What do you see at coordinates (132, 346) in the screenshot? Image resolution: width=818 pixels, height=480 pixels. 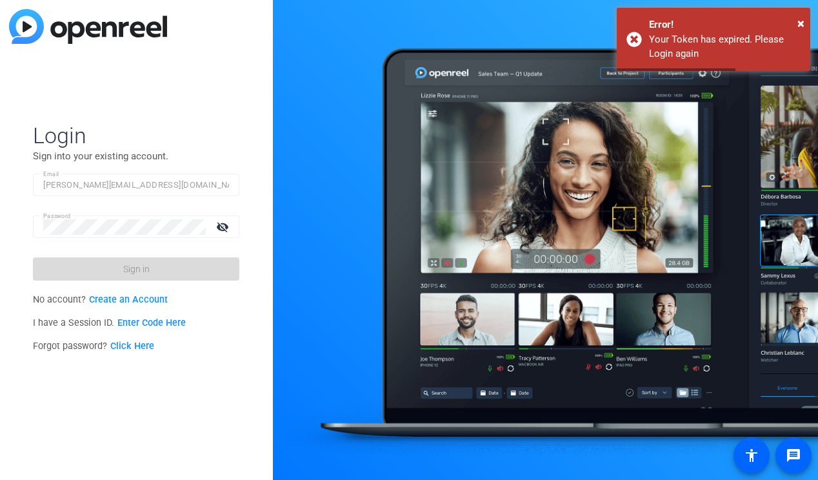 I see `a: Click Here` at bounding box center [132, 346].